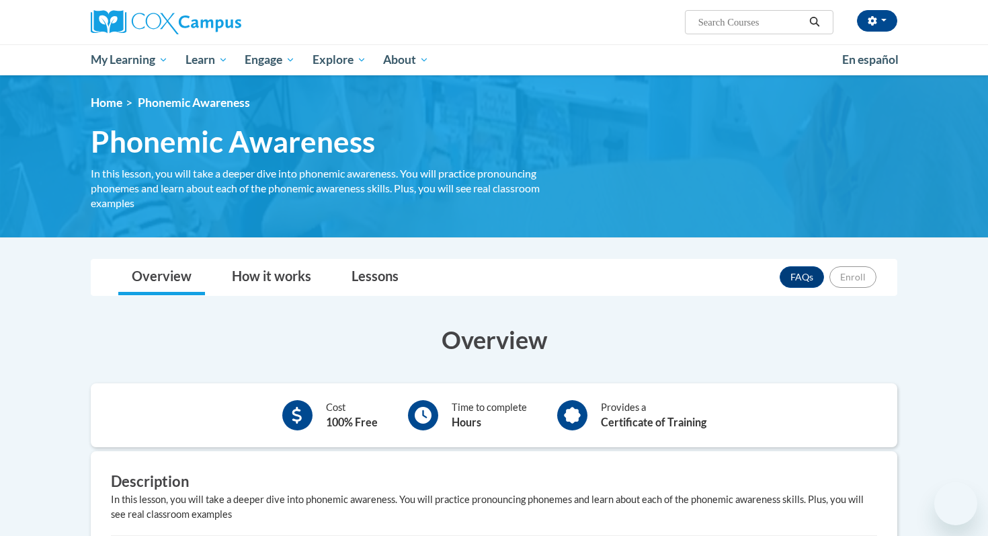  What do you see at coordinates (870, 60) in the screenshot?
I see `a: En español` at bounding box center [870, 60].